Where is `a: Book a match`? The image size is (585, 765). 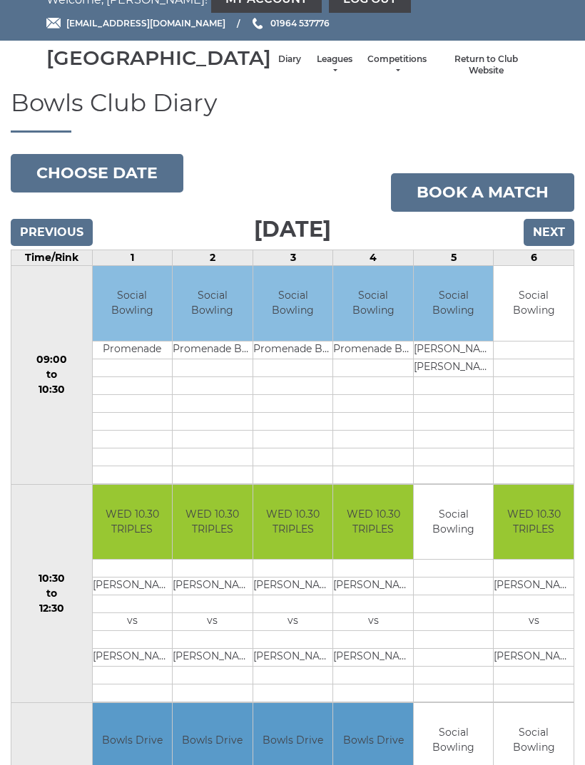 a: Book a match is located at coordinates (482, 193).